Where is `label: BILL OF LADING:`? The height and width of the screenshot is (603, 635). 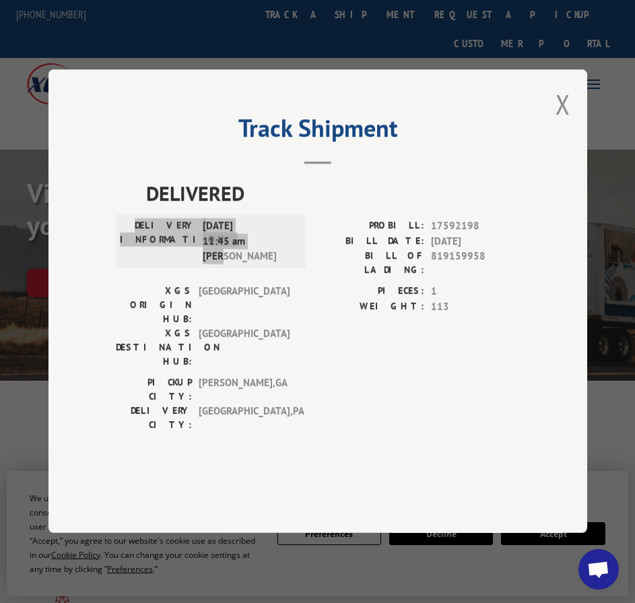 label: BILL OF LADING: is located at coordinates (371, 263).